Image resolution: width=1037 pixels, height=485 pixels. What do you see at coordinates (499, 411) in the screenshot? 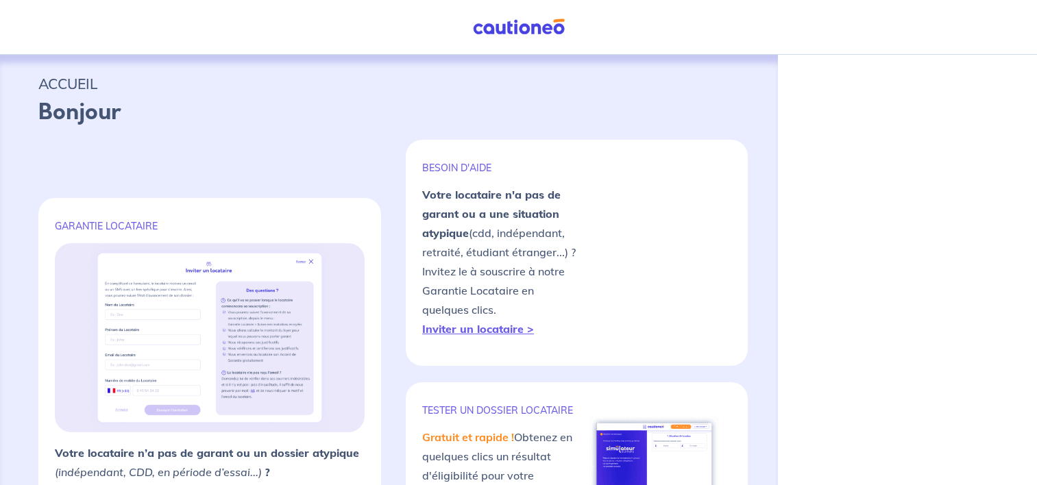
I see `p: TESTER un dossier locataire` at bounding box center [499, 411].